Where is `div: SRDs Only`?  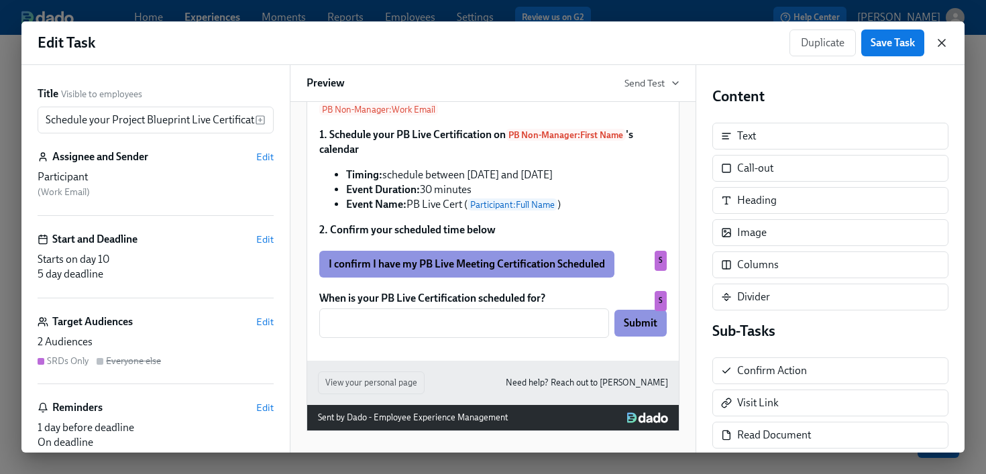
div: SRDs Only is located at coordinates (68, 361).